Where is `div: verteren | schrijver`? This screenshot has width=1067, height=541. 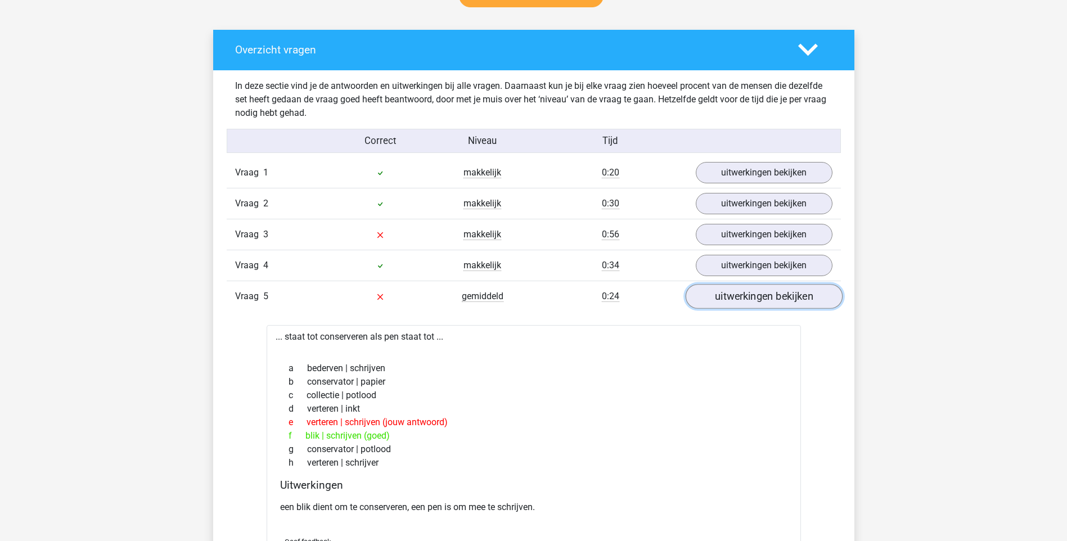
div: verteren | schrijver is located at coordinates (534, 463).